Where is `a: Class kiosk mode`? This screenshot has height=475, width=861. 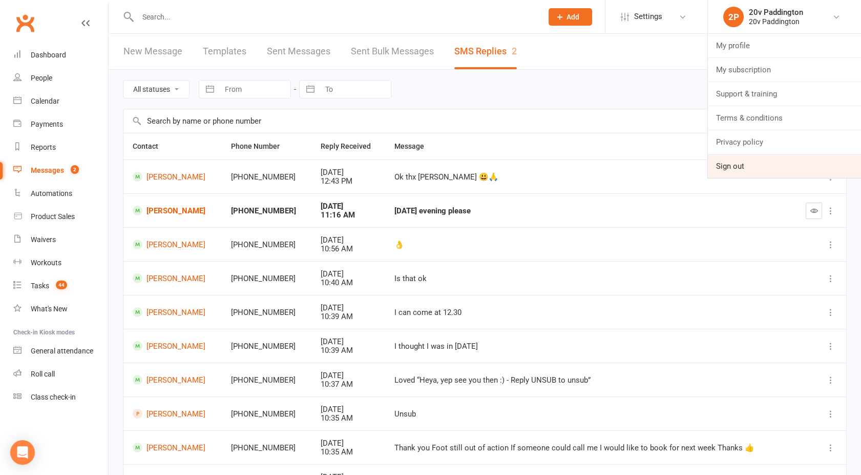 a: Class kiosk mode is located at coordinates (60, 397).